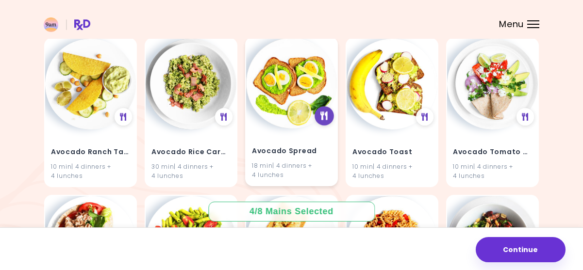 Image resolution: width=583 pixels, height=270 pixels. I want to click on h4: Avocado Toast, so click(392, 152).